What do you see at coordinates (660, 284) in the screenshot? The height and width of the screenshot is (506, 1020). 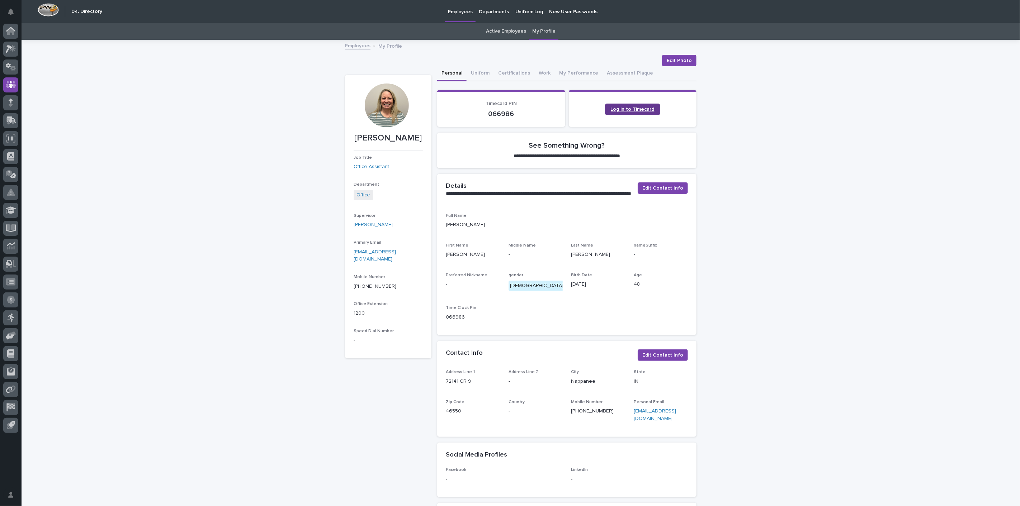 I see `p: 48` at bounding box center [660, 284].